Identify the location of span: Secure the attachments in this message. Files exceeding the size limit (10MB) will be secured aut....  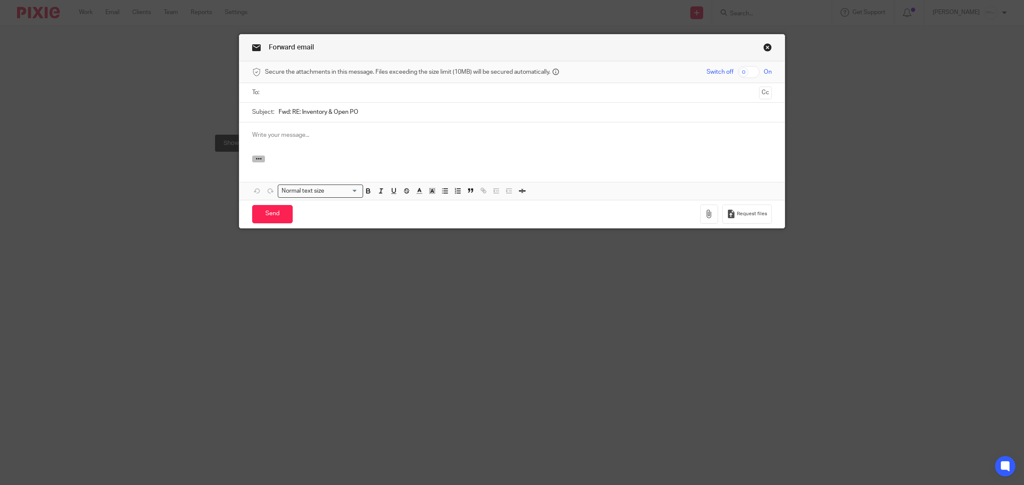
(407, 72).